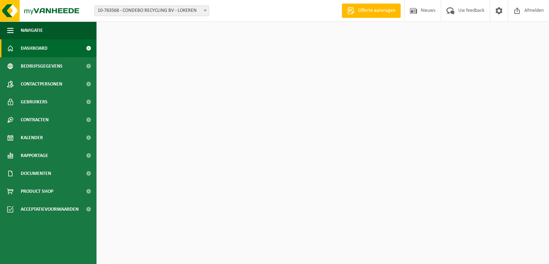 The width and height of the screenshot is (549, 264). I want to click on a: Offerte aanvragen, so click(371, 11).